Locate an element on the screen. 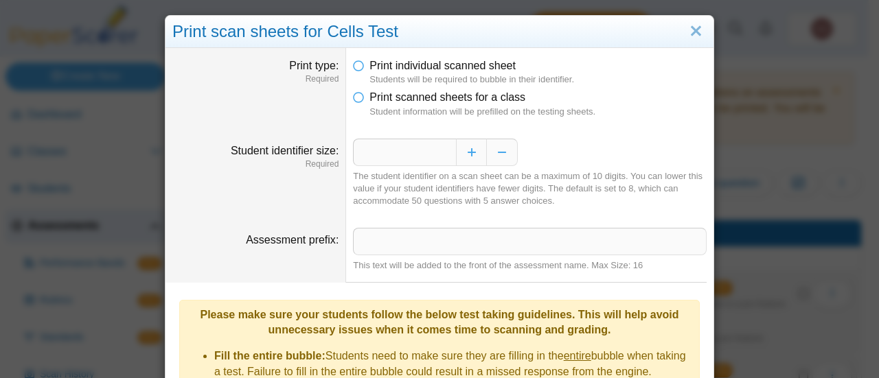  div: This text will be added to the front of the assessment name. Max Size: 16 is located at coordinates (529, 266).